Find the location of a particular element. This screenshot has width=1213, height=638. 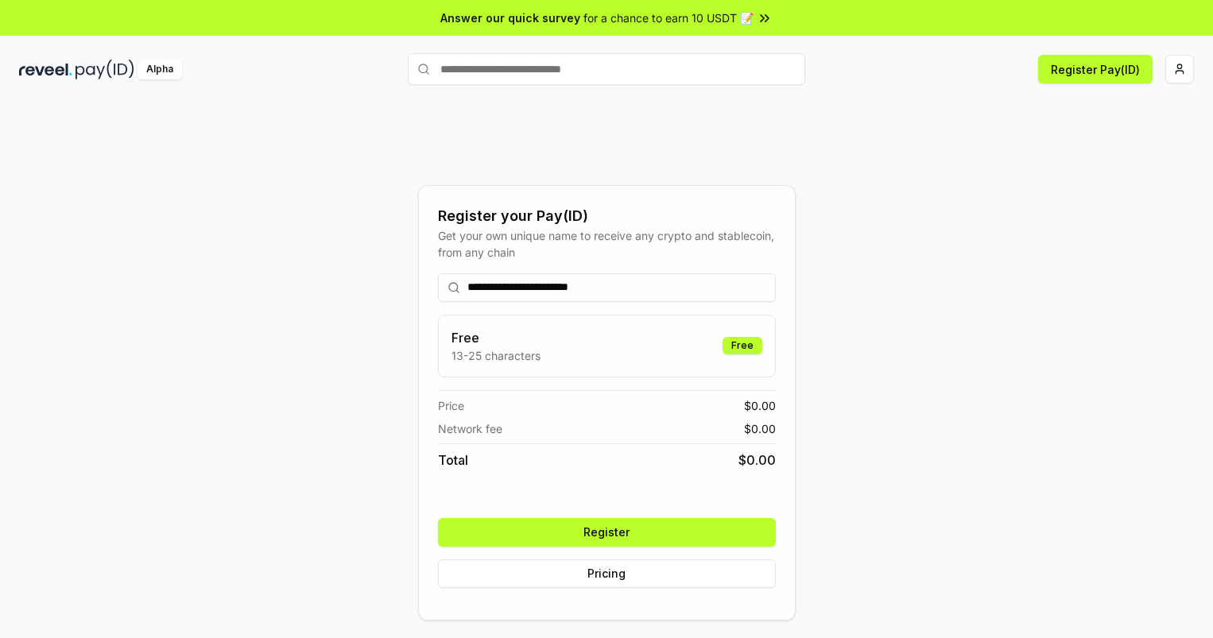

div: Register your Pay(ID) is located at coordinates (606, 216).